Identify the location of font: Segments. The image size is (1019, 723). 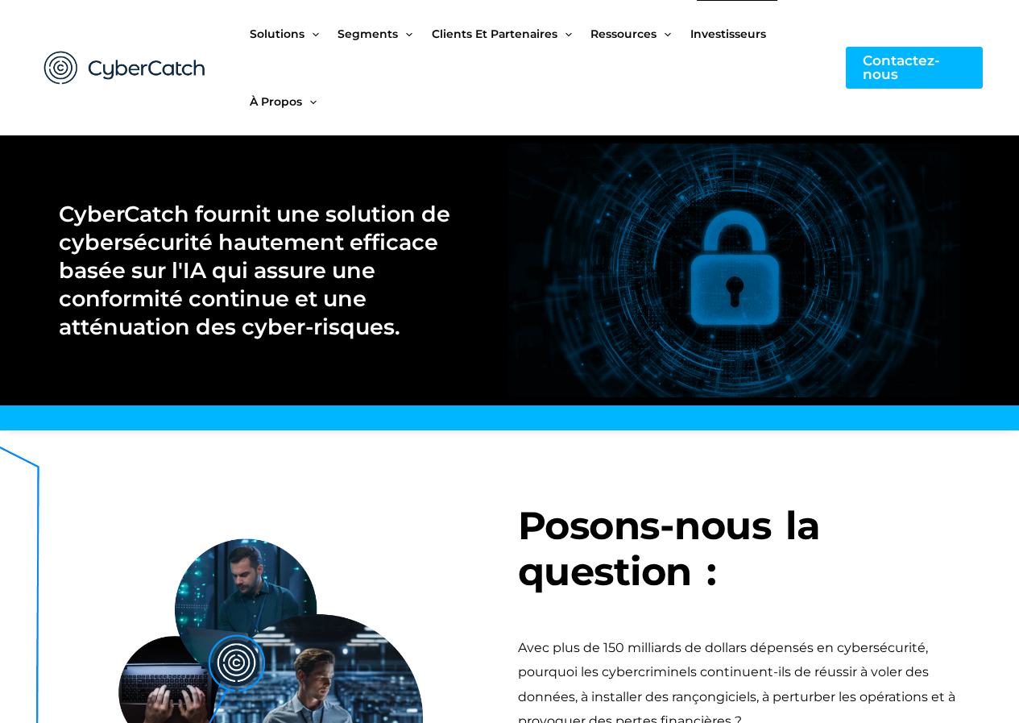
(367, 34).